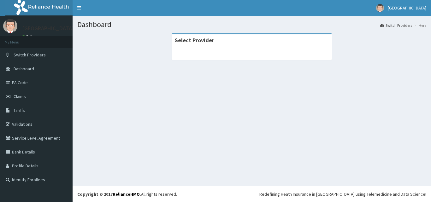 Image resolution: width=431 pixels, height=202 pixels. What do you see at coordinates (194, 40) in the screenshot?
I see `strong: Select Provider` at bounding box center [194, 40].